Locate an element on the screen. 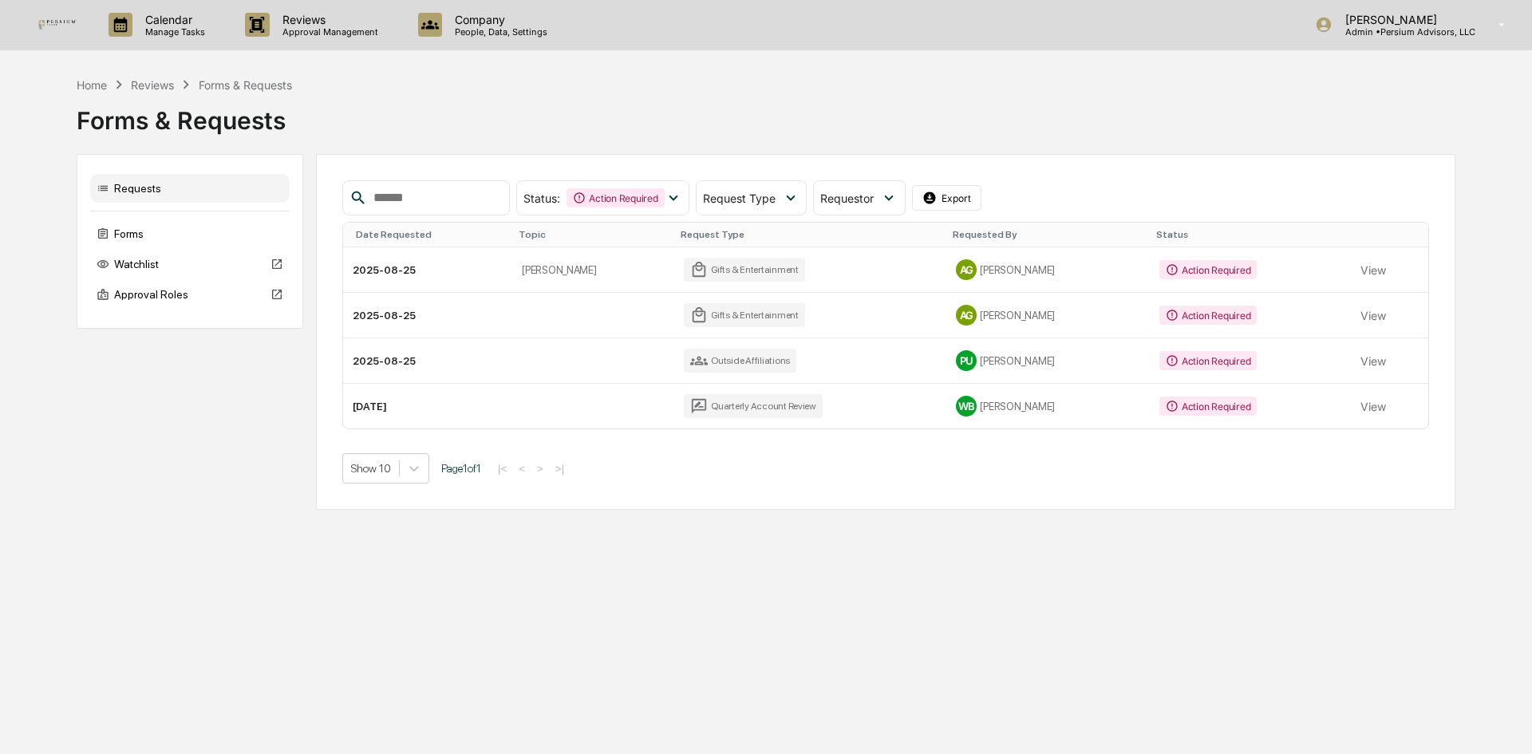 Image resolution: width=1532 pixels, height=754 pixels. div: Approval Roles is located at coordinates (190, 294).